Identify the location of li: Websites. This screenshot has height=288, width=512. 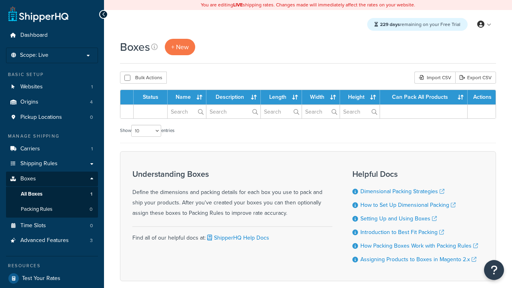
(52, 87).